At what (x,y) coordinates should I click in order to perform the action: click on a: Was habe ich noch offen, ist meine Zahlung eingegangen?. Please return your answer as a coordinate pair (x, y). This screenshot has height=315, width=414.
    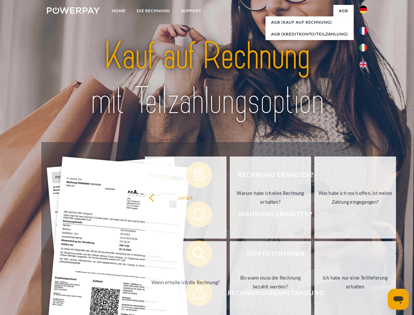
    Looking at the image, I should click on (355, 197).